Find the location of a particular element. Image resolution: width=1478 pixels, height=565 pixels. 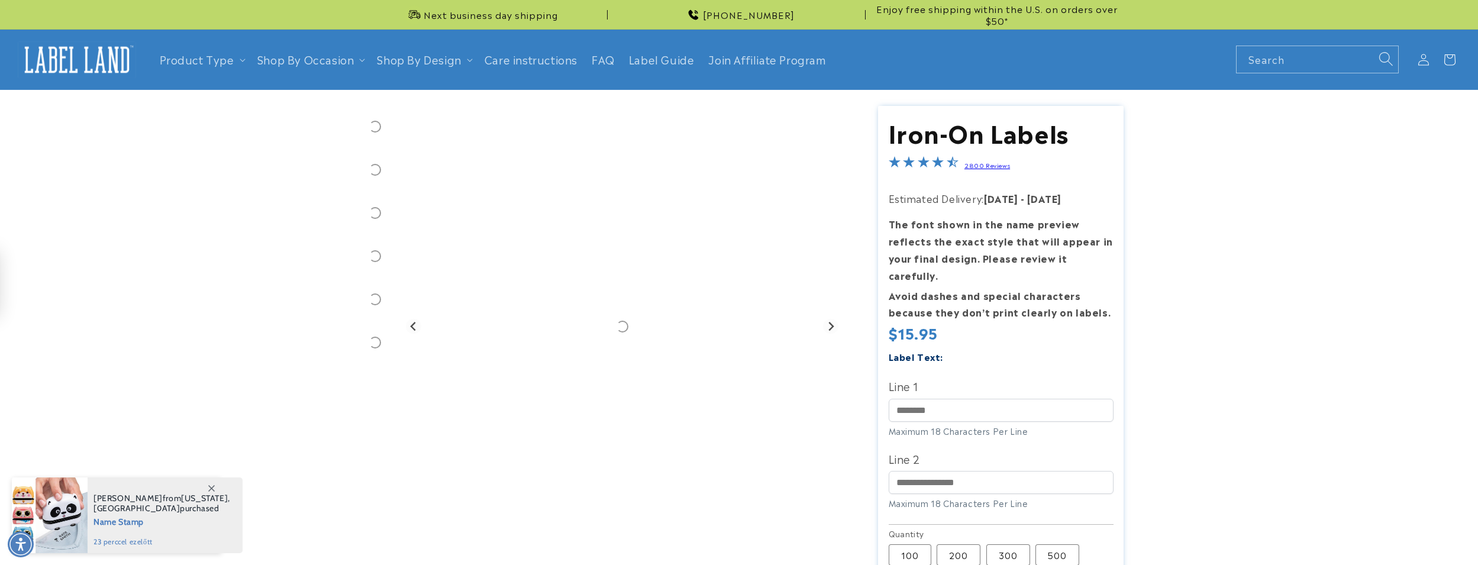

div: Go to slide 5 is located at coordinates (375, 299).